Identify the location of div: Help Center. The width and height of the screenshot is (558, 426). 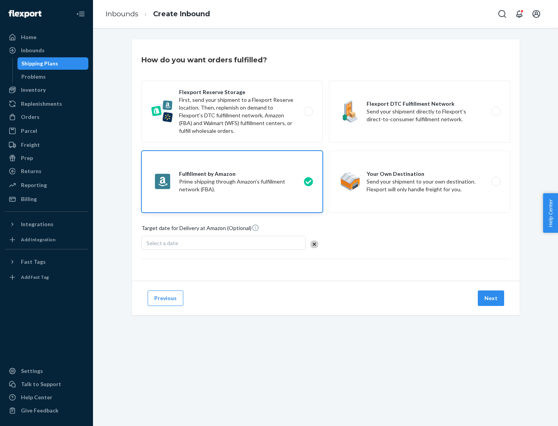
(36, 397).